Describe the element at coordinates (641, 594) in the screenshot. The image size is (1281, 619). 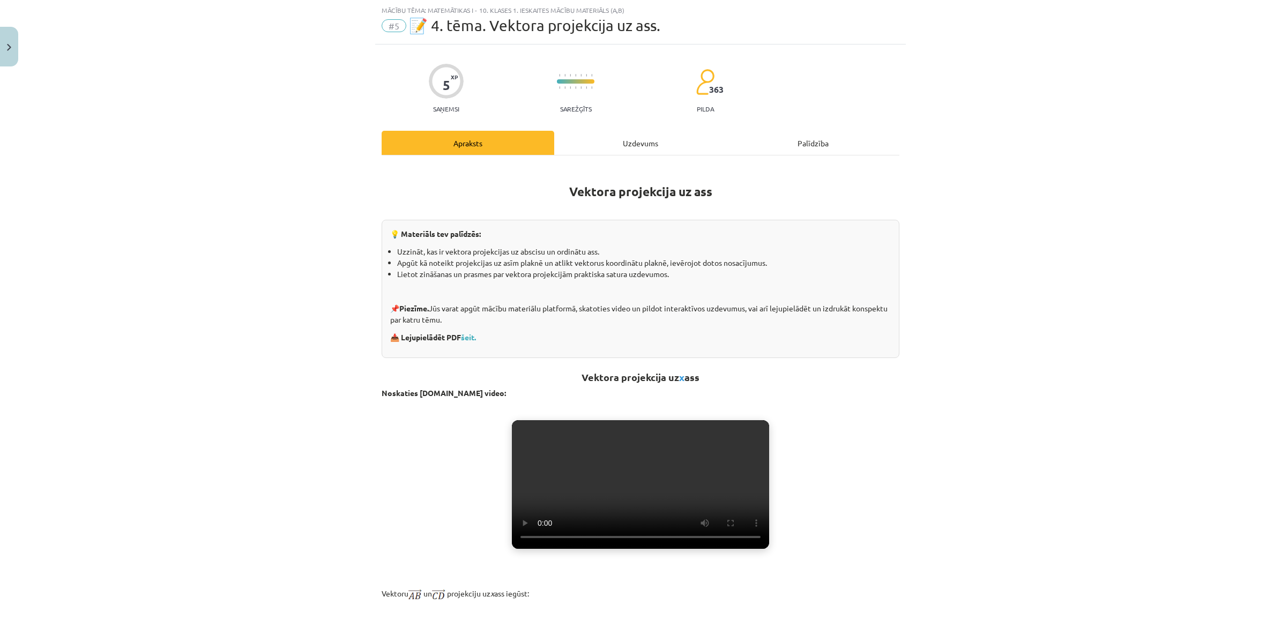
I see `p: Vektoru un projekciju uz ass iegūst:` at that location.